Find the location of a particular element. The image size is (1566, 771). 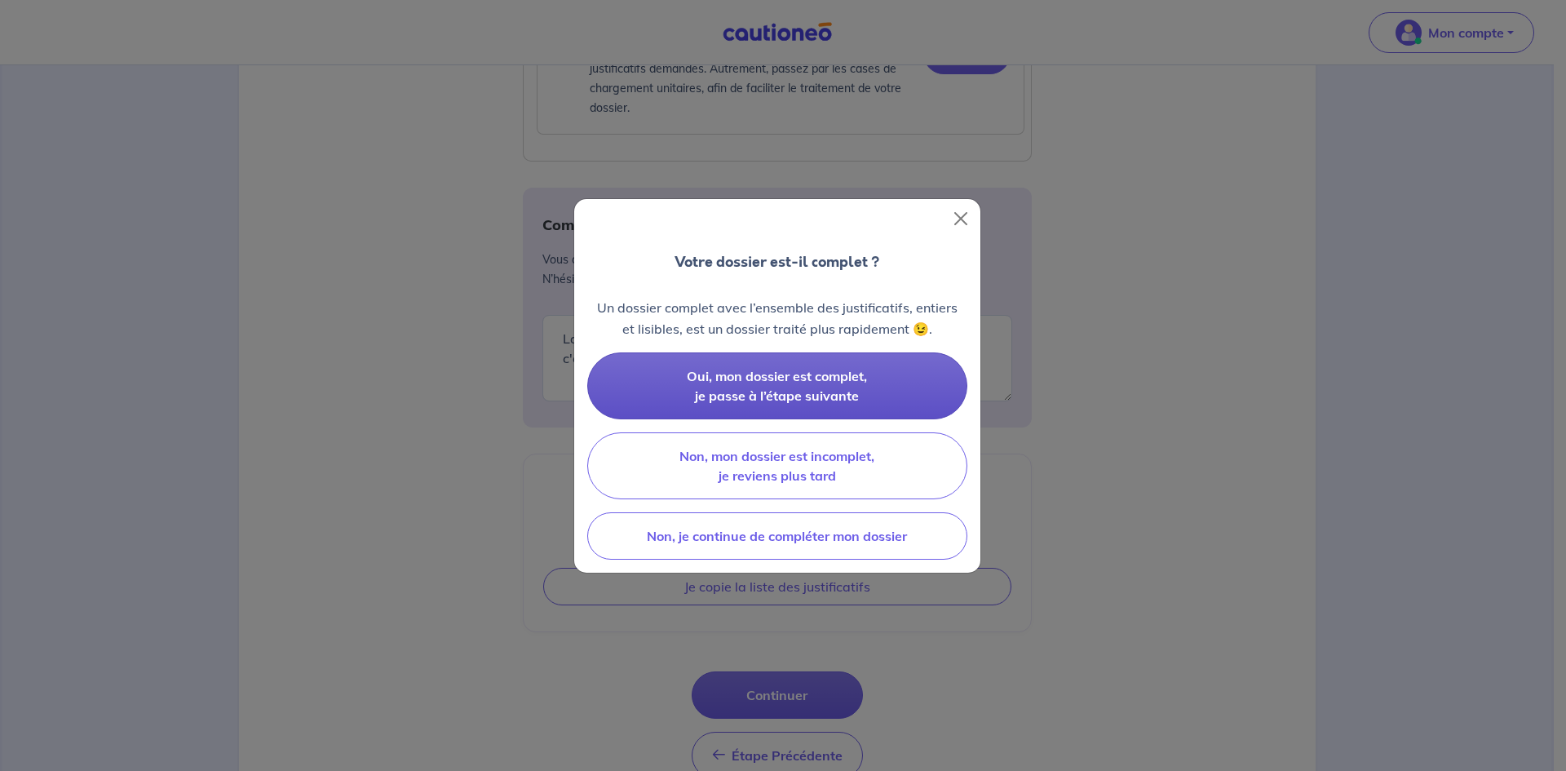

span: Non, mon dossier est incomplet, je reviens plus tard is located at coordinates (776, 466).